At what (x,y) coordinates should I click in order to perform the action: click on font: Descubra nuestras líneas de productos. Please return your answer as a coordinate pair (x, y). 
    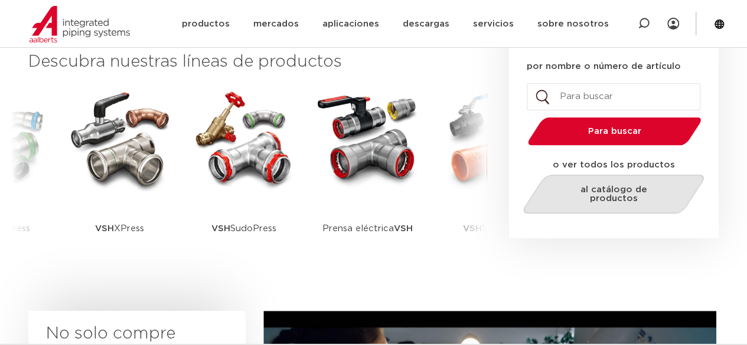
    Looking at the image, I should click on (185, 62).